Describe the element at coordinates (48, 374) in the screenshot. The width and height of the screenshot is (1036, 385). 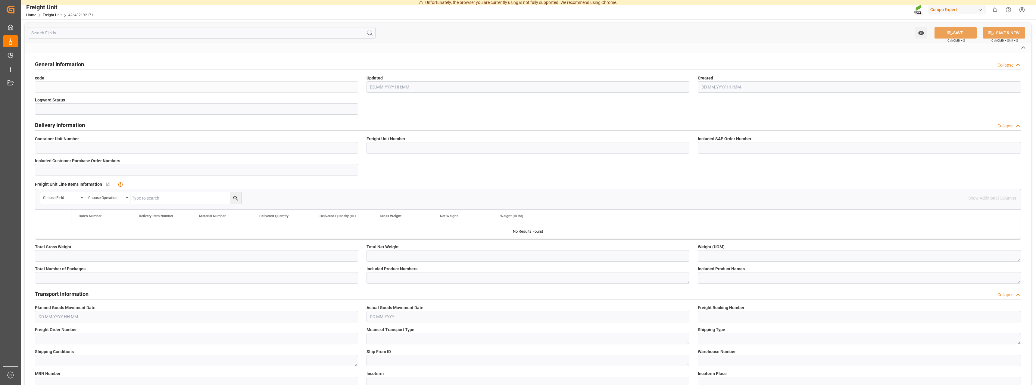
I see `span: MRN Number` at that location.